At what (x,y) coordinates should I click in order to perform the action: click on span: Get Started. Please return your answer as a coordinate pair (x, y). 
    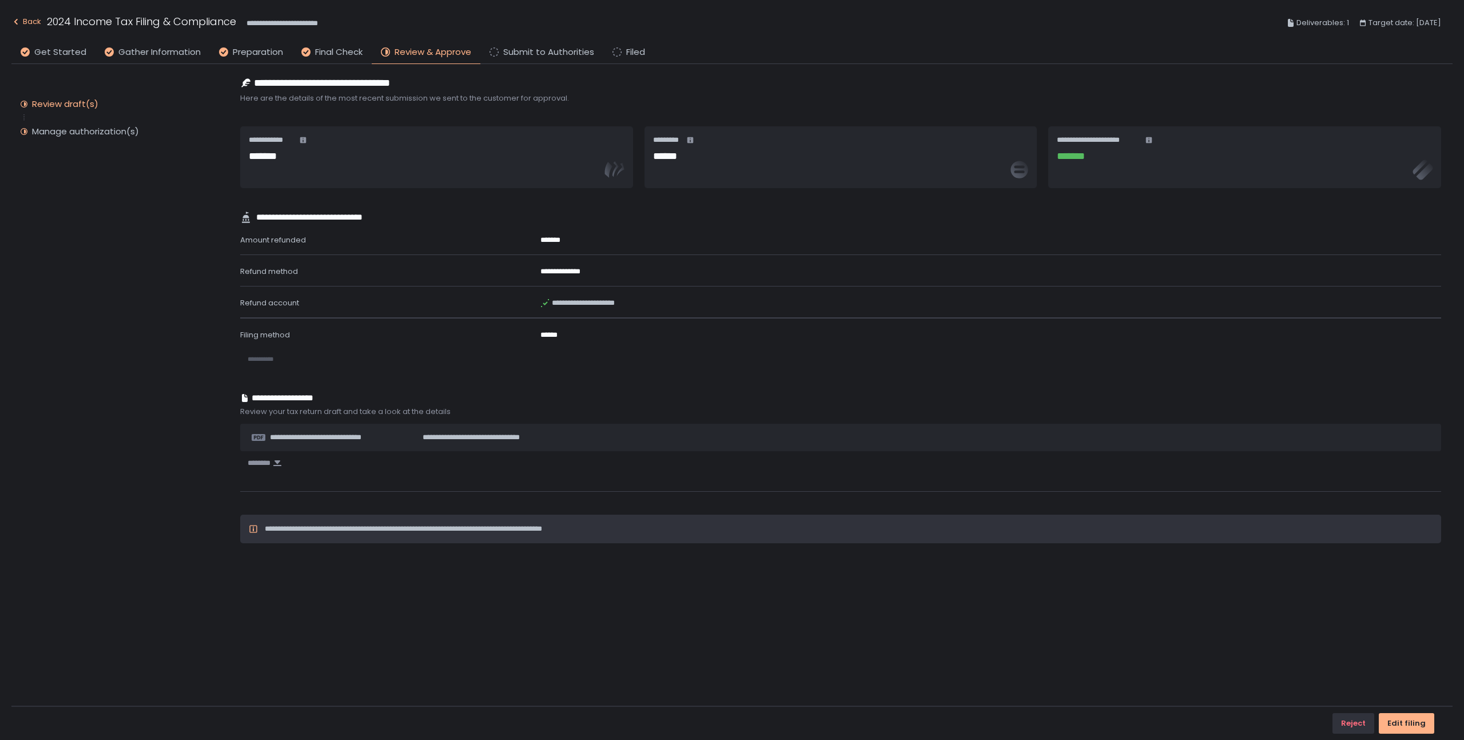
    Looking at the image, I should click on (60, 52).